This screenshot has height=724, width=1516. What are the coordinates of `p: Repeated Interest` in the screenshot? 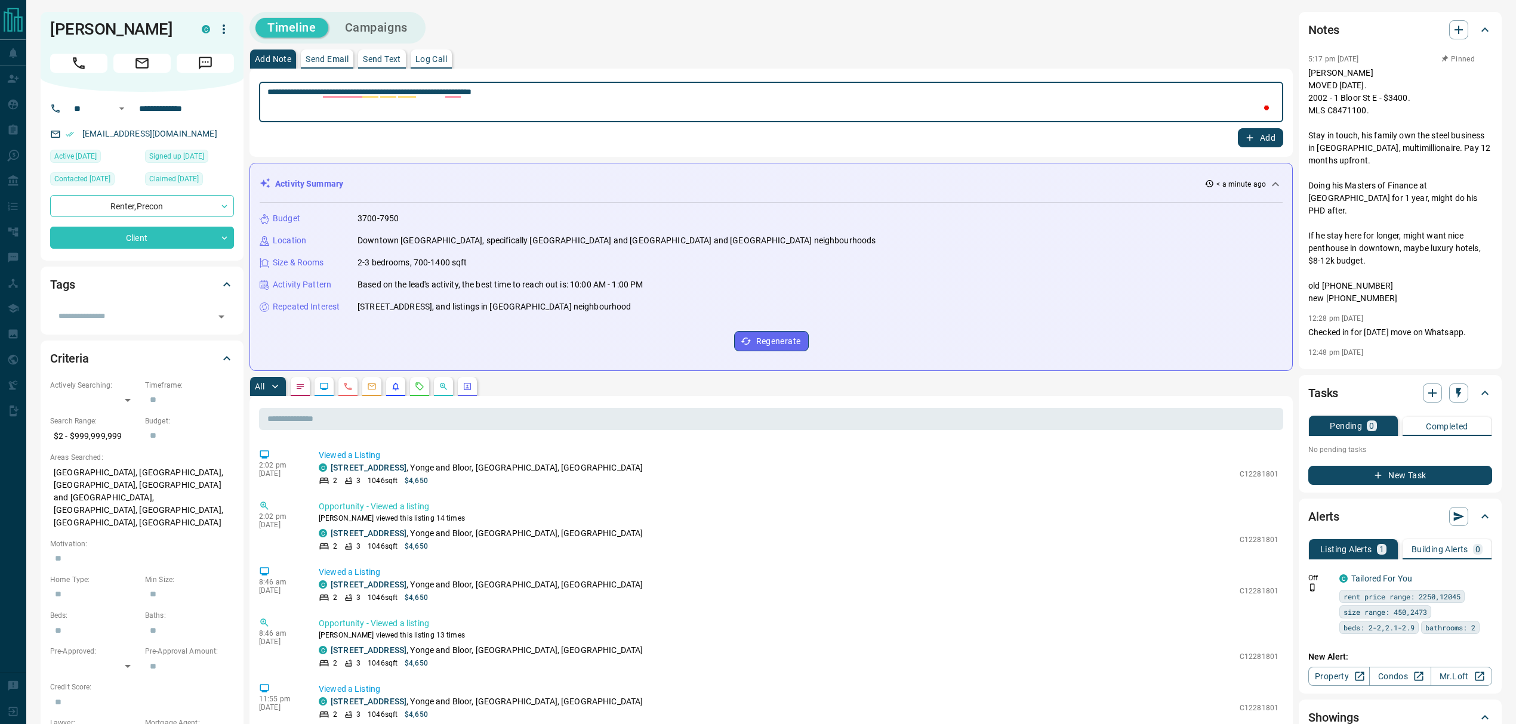 It's located at (306, 307).